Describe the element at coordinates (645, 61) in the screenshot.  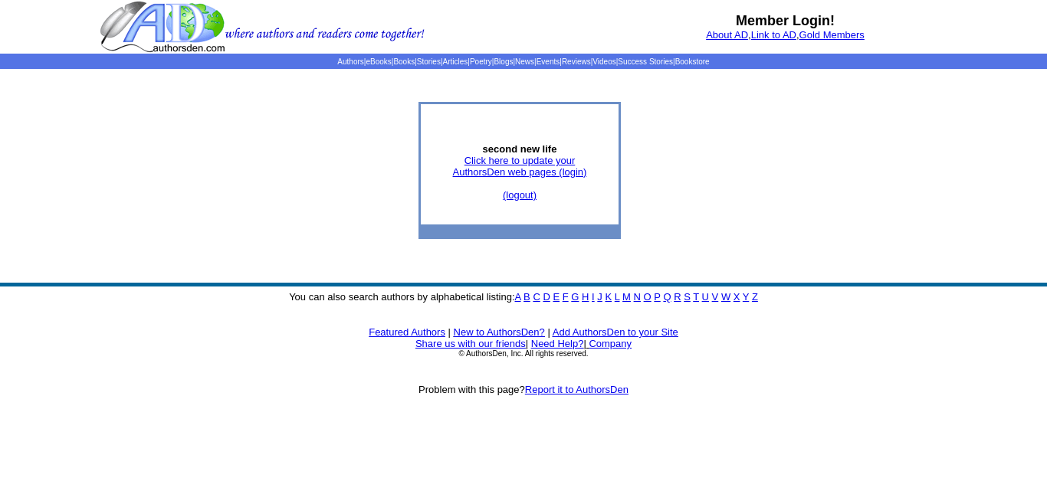
I see `a: Success Stories` at that location.